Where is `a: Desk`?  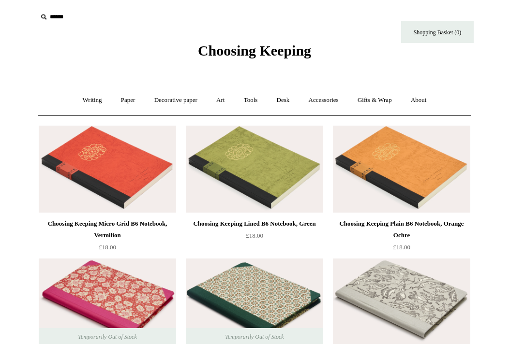 a: Desk is located at coordinates (283, 100).